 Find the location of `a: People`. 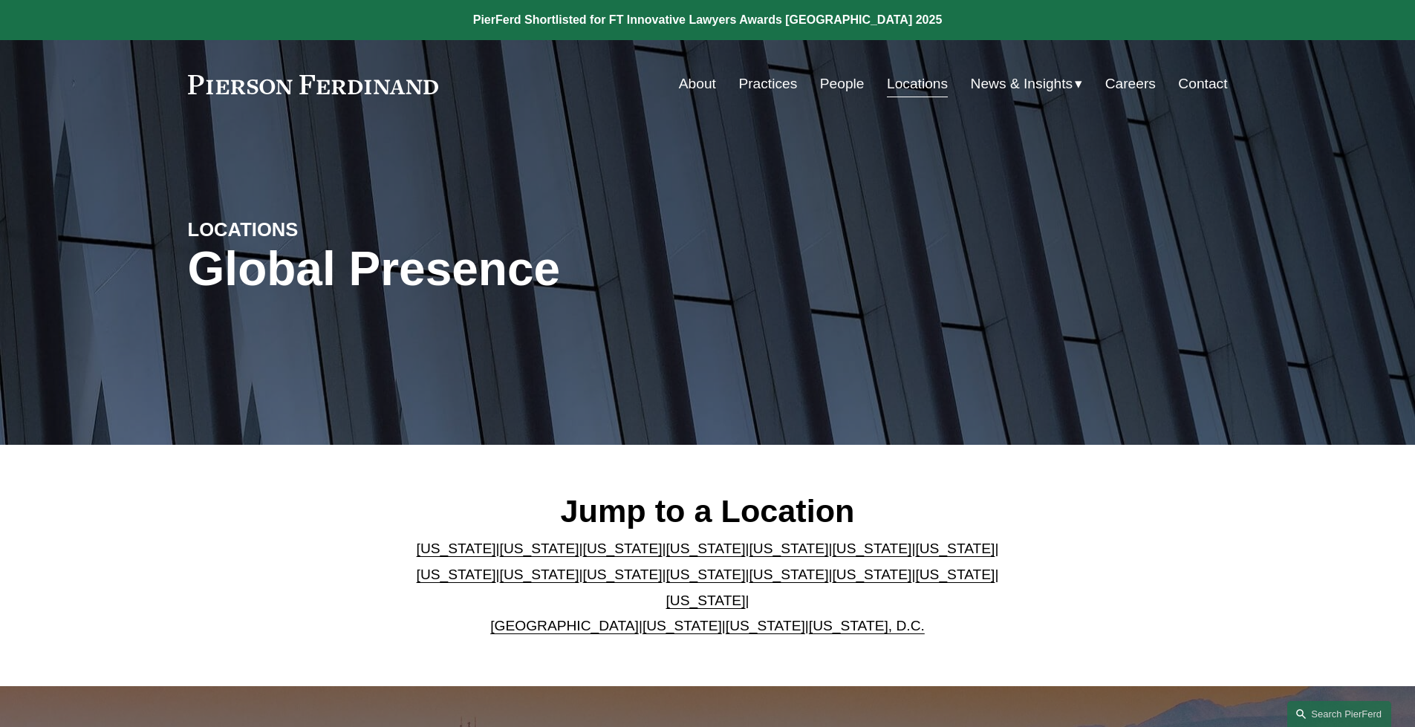

a: People is located at coordinates (842, 84).